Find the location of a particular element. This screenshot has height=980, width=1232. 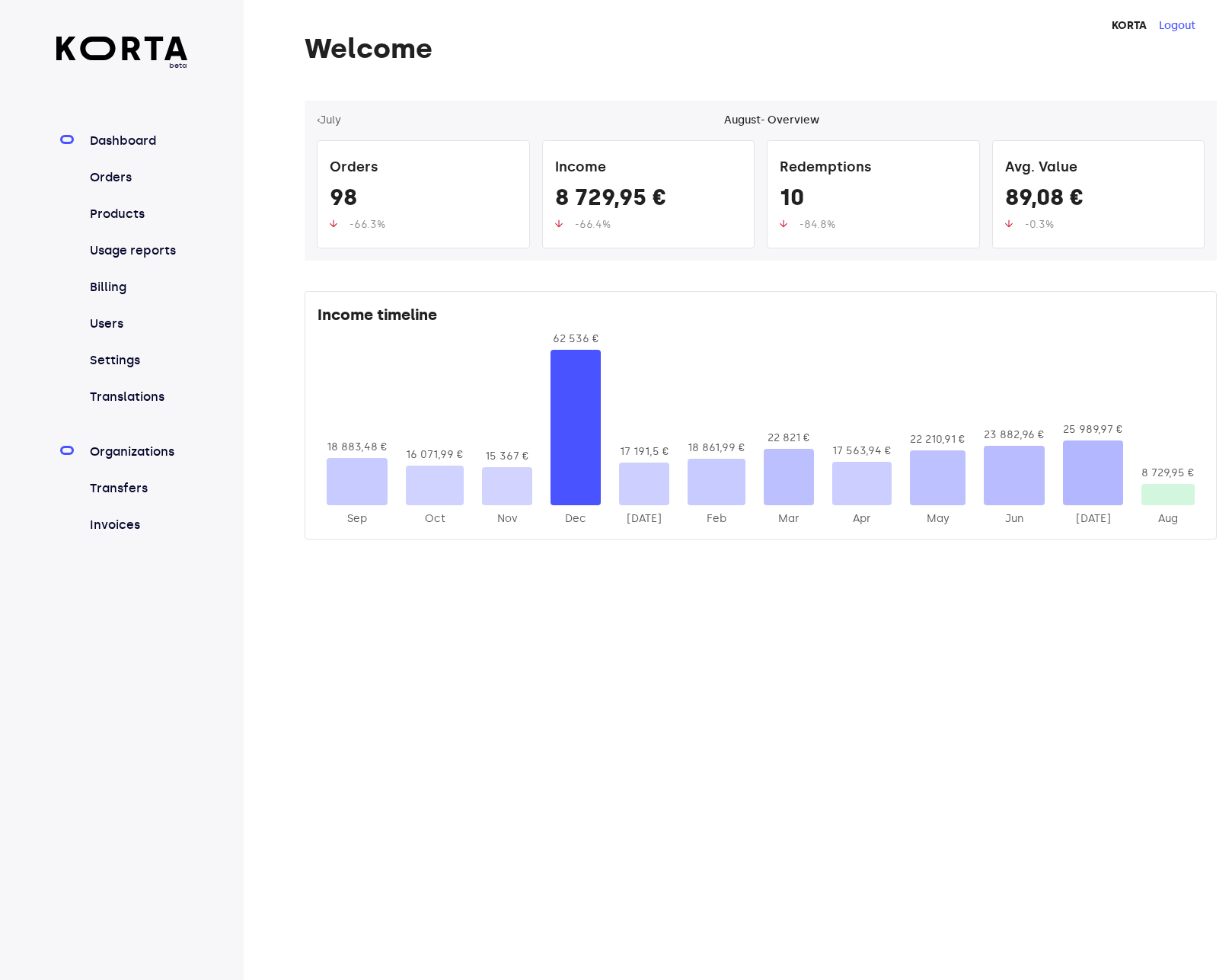

div: 2025-Jan is located at coordinates (644, 519).